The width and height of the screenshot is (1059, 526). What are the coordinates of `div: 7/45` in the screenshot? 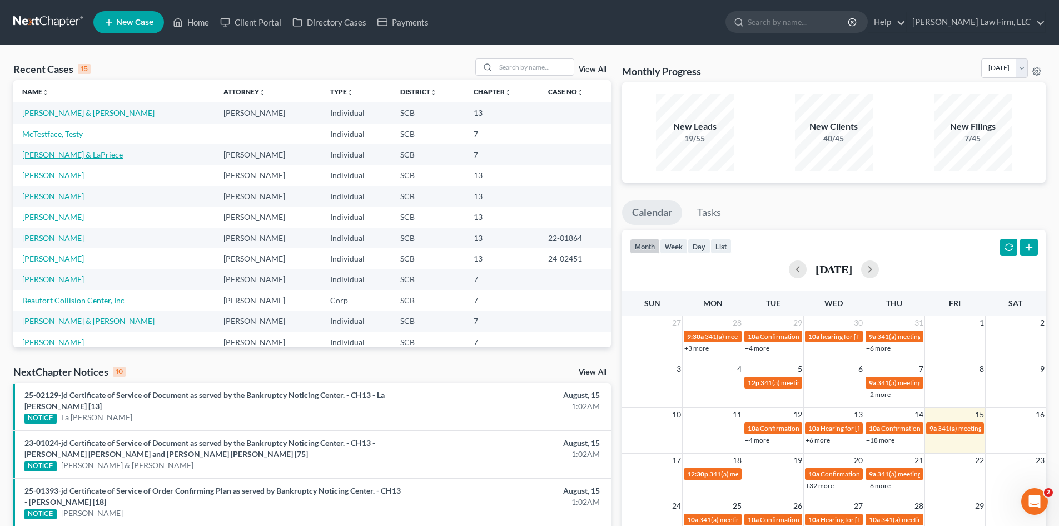 It's located at (973, 138).